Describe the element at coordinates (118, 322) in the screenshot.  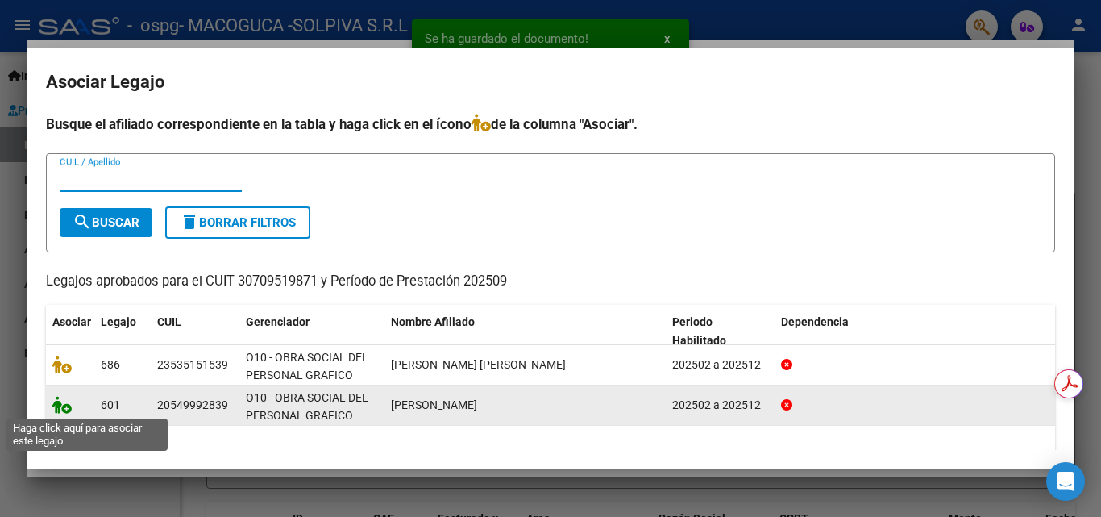
I see `span: Legajo` at that location.